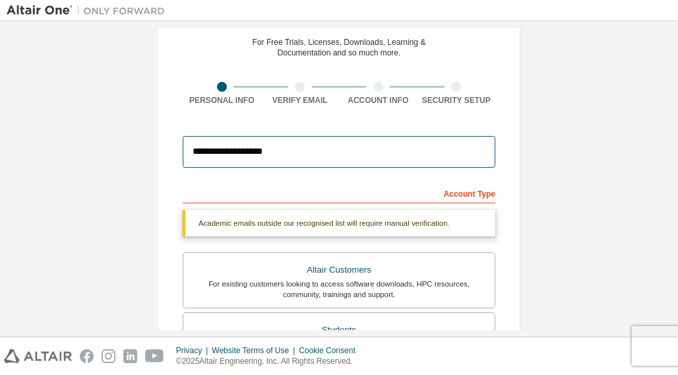 This screenshot has height=375, width=678. Describe the element at coordinates (339, 289) in the screenshot. I see `div: For existing customers looking to access software downloads, HPC resources, community, trainings ...` at that location.